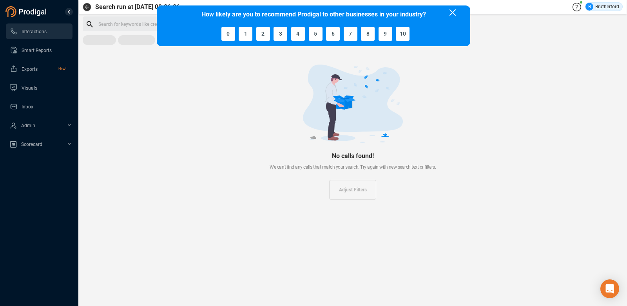 This screenshot has width=627, height=306. What do you see at coordinates (315, 34) in the screenshot?
I see `span: 5` at bounding box center [315, 34].